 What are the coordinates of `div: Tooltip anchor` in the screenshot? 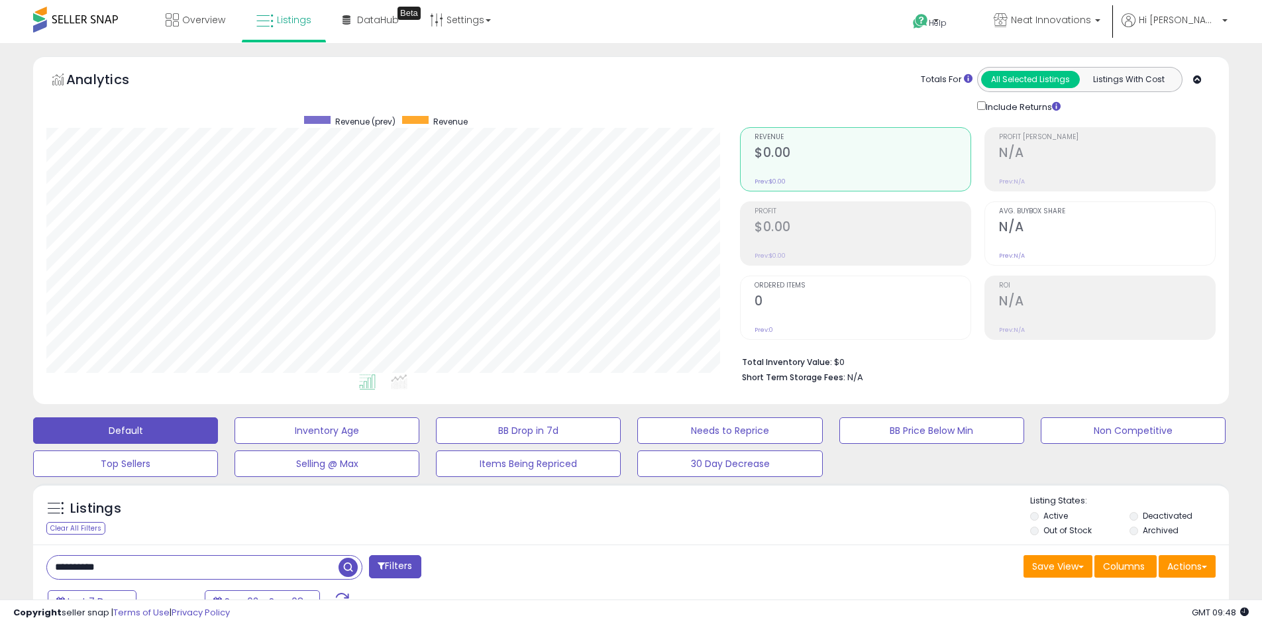 It's located at (409, 13).